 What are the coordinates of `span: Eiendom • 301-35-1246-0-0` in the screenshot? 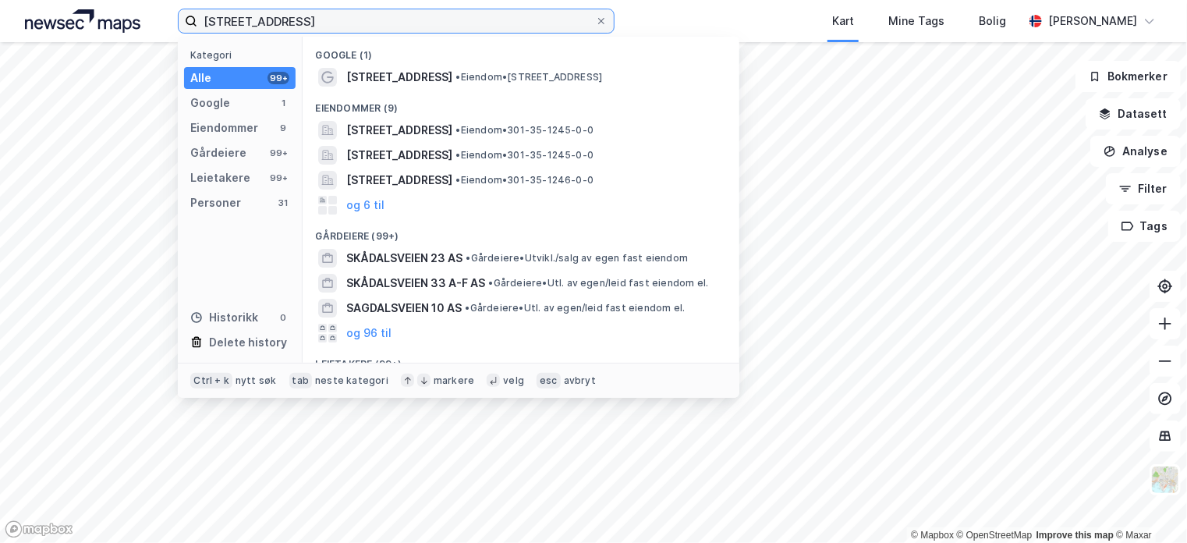 It's located at (524, 180).